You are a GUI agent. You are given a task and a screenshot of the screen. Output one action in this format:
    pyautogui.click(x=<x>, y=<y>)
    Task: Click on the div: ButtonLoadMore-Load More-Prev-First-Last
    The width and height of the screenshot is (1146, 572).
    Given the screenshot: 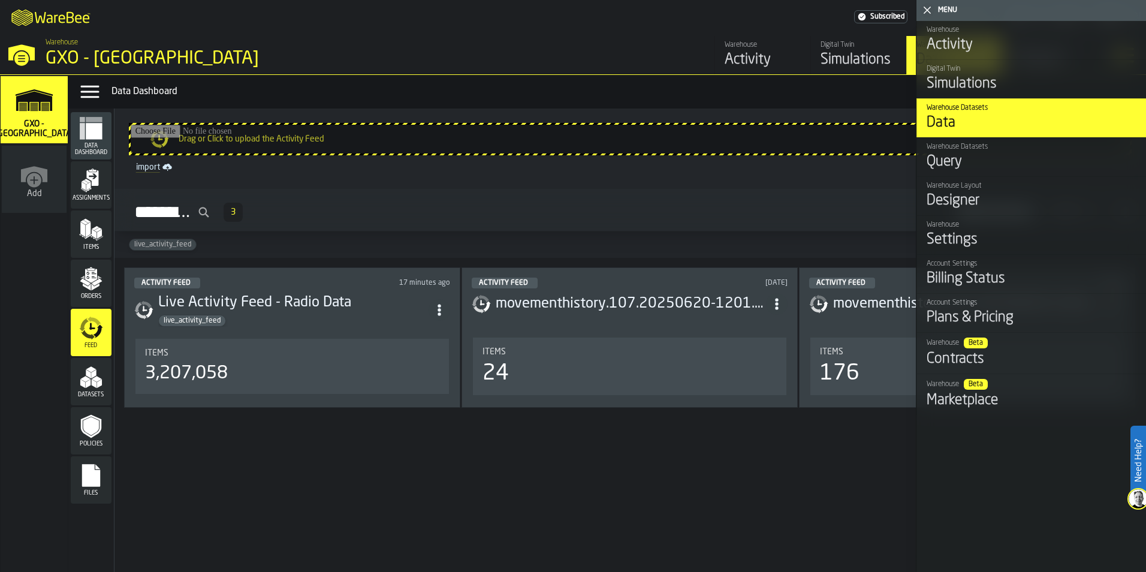 What is the action you would take?
    pyautogui.click(x=233, y=212)
    